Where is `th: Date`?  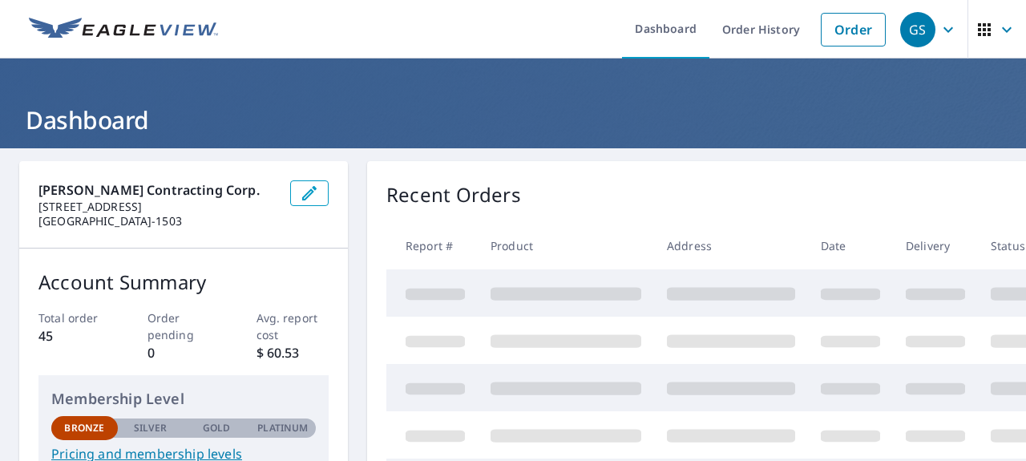 th: Date is located at coordinates (850, 245).